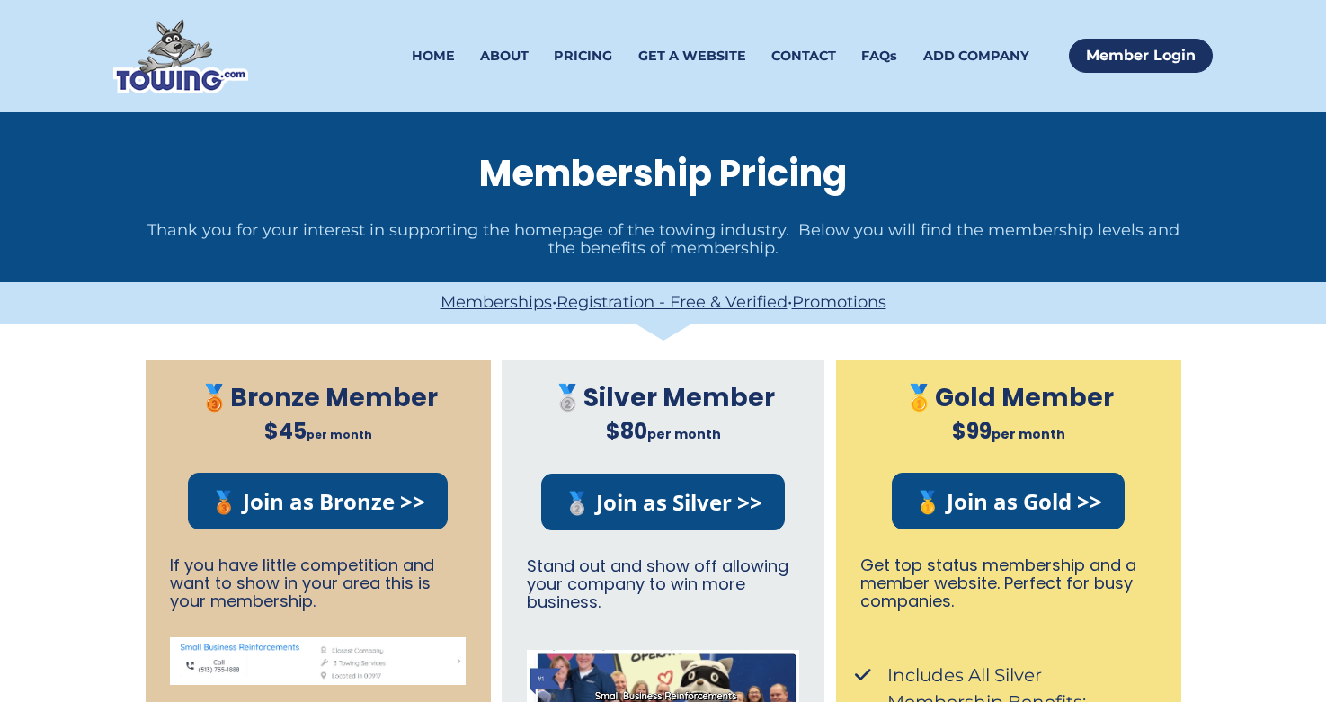  I want to click on strong: 🥇Gold Member, so click(1009, 397).